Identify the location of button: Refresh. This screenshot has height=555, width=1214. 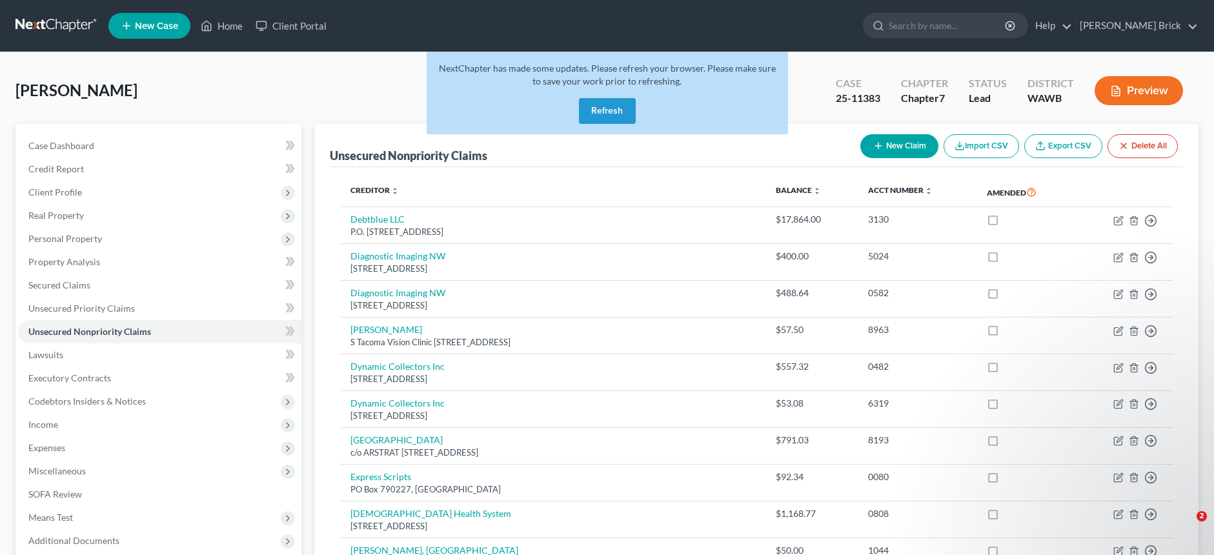
(607, 111).